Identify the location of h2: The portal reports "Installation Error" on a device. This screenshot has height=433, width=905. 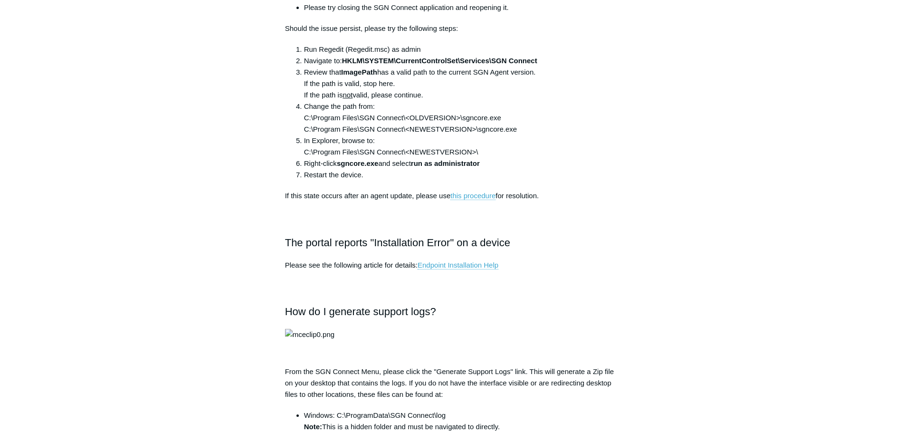
(453, 242).